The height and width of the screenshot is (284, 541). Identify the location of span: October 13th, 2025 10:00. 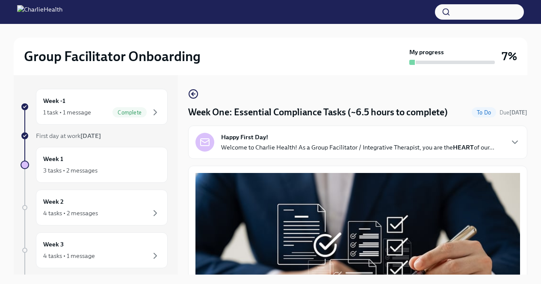
(513, 112).